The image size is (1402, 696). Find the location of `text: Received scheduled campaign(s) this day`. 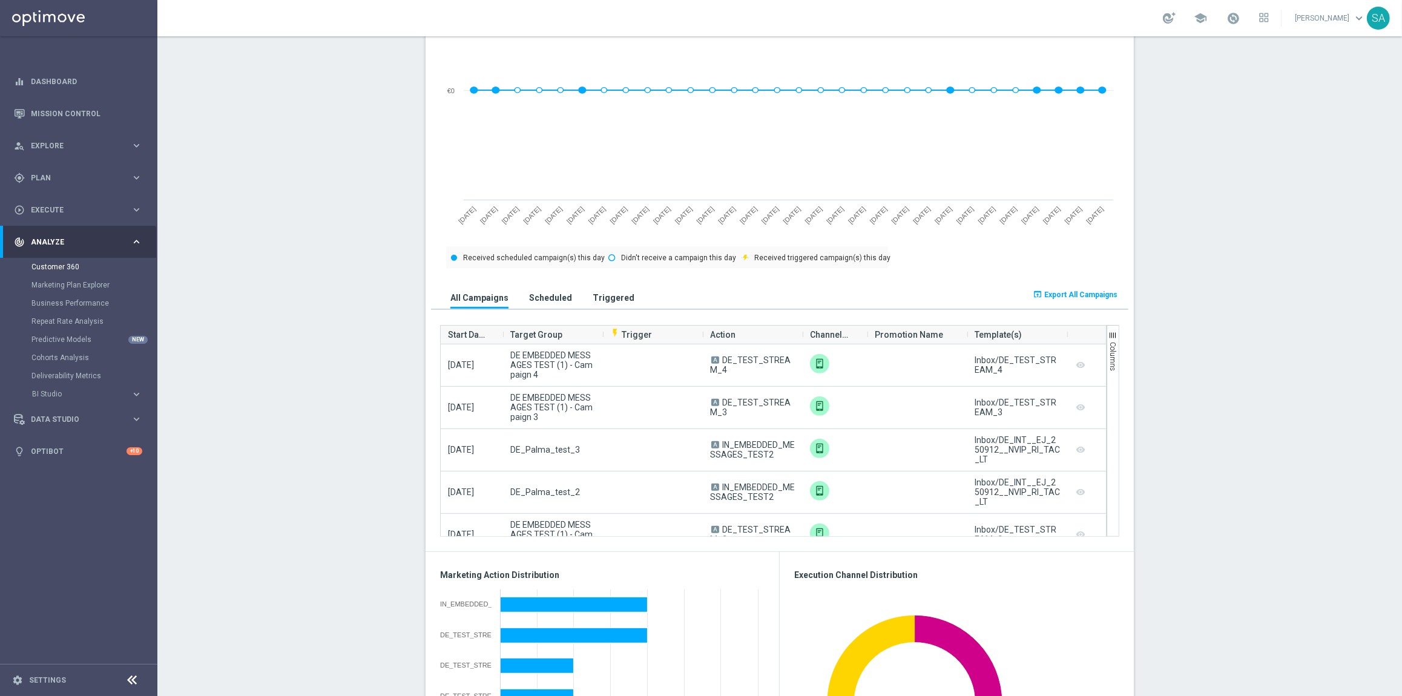

text: Received scheduled campaign(s) this day is located at coordinates (534, 258).